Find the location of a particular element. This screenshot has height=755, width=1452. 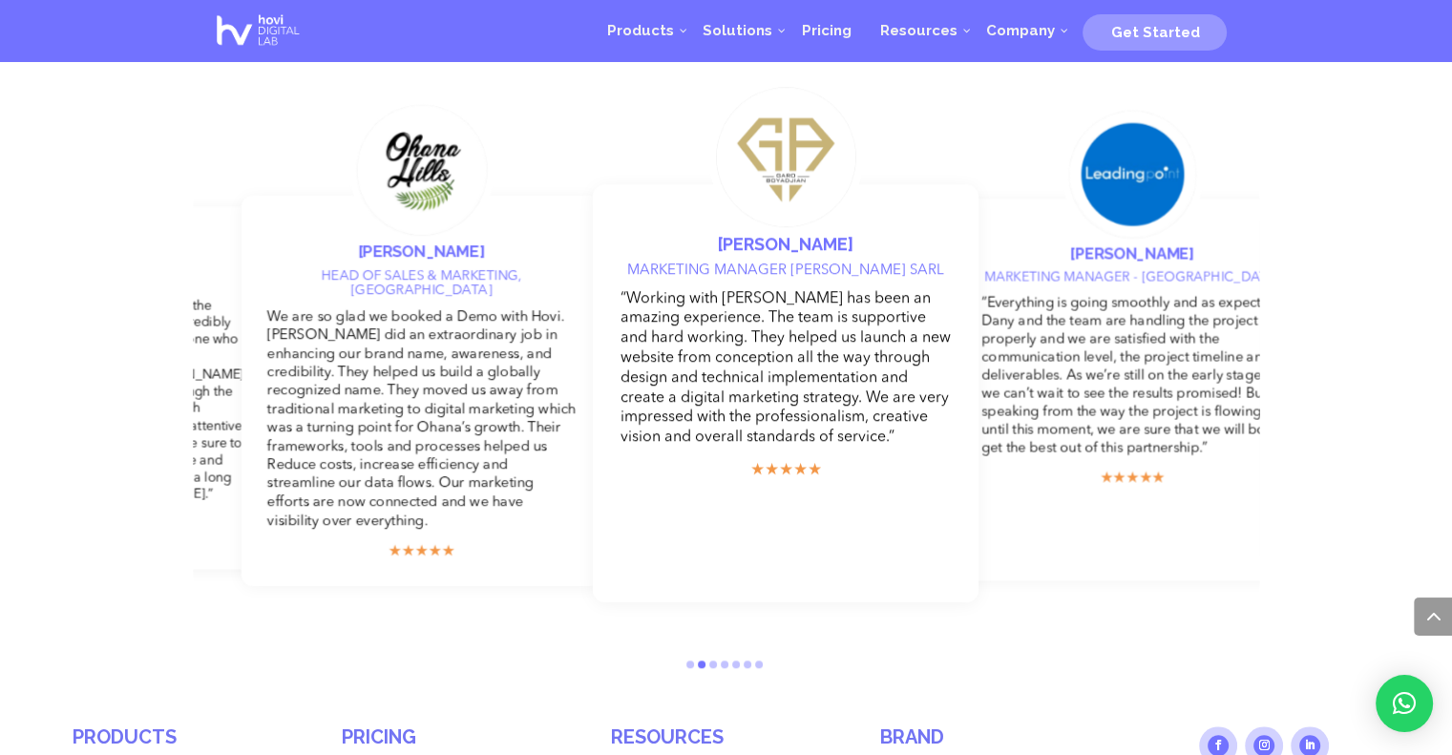

span: Go to slide 7 is located at coordinates (759, 665).